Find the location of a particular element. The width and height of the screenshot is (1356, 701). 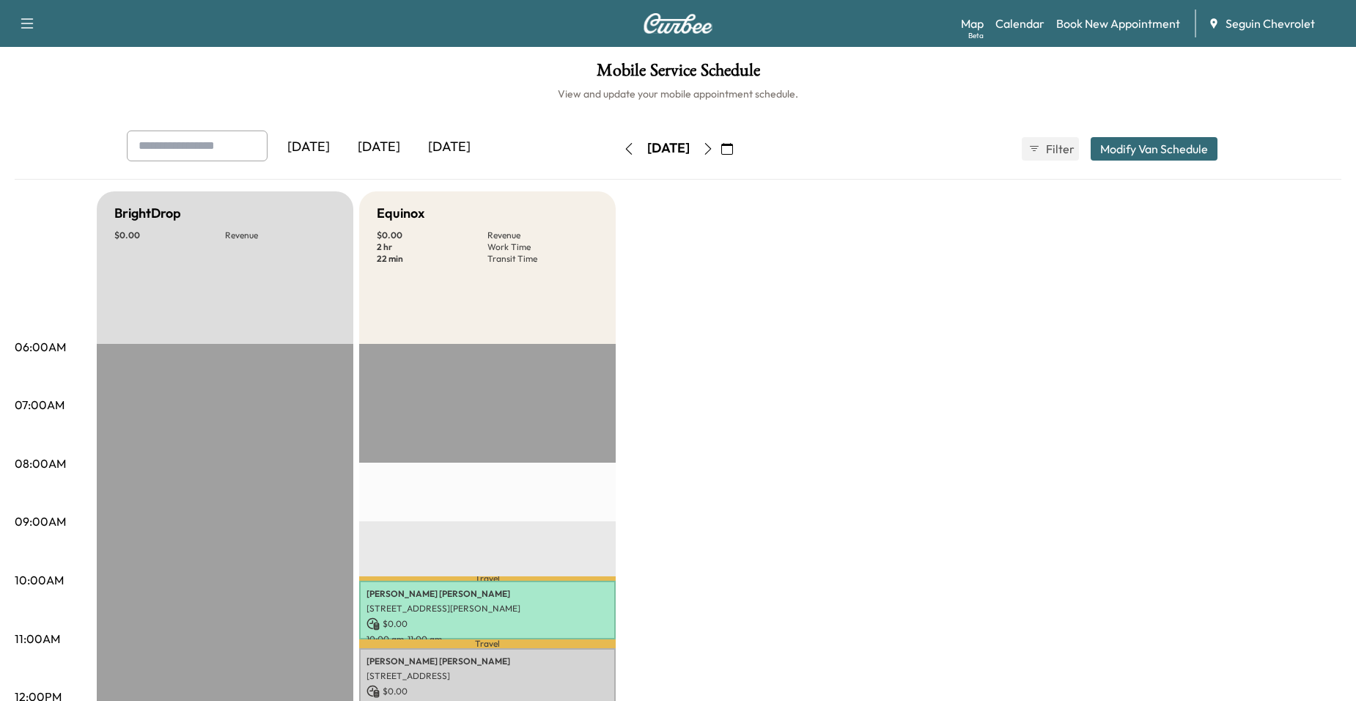

h1: Mobile Service Schedule is located at coordinates (678, 74).